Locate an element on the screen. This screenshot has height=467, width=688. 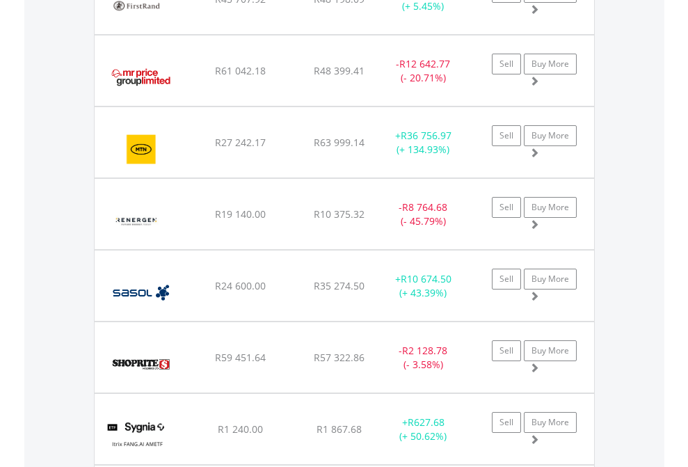
span: R627.68 is located at coordinates (426, 422).